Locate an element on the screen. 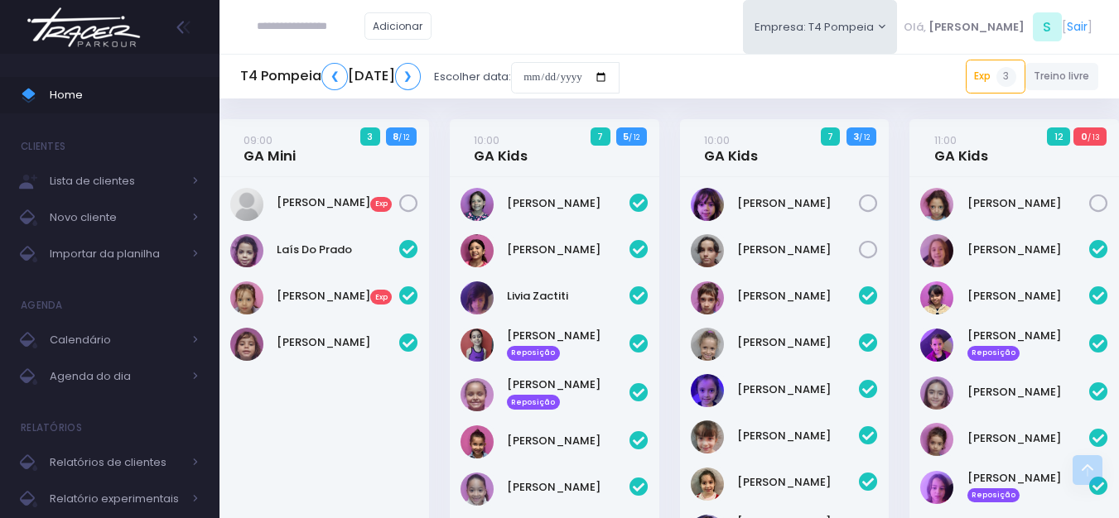 The height and width of the screenshot is (518, 1119). img: Helena Zanchetta is located at coordinates (707, 437).